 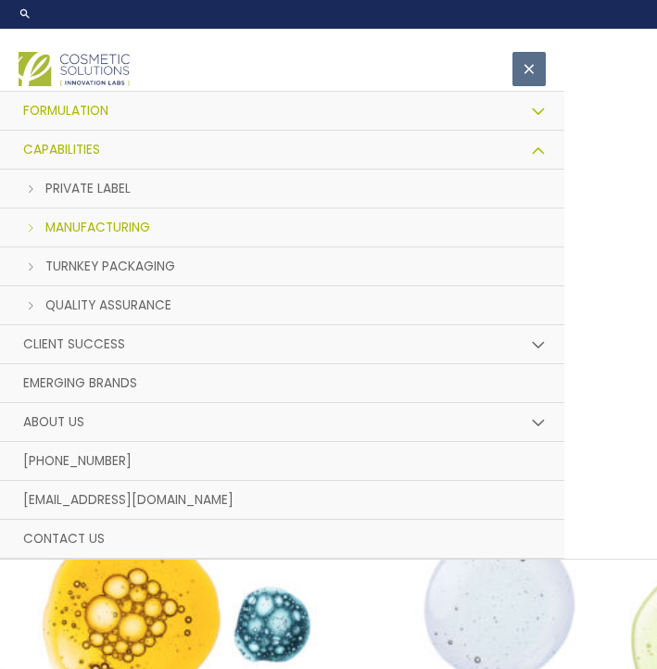 I want to click on span: Formulation, so click(x=66, y=110).